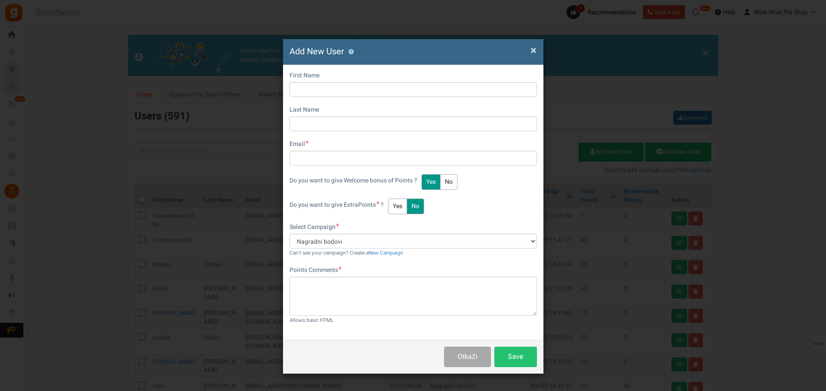 This screenshot has height=391, width=826. I want to click on button: Save, so click(516, 356).